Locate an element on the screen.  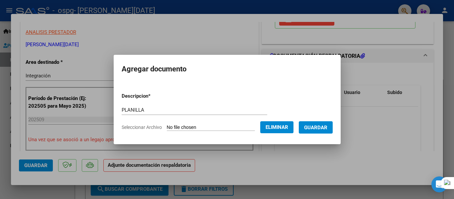
button: Eliminar is located at coordinates (277, 127).